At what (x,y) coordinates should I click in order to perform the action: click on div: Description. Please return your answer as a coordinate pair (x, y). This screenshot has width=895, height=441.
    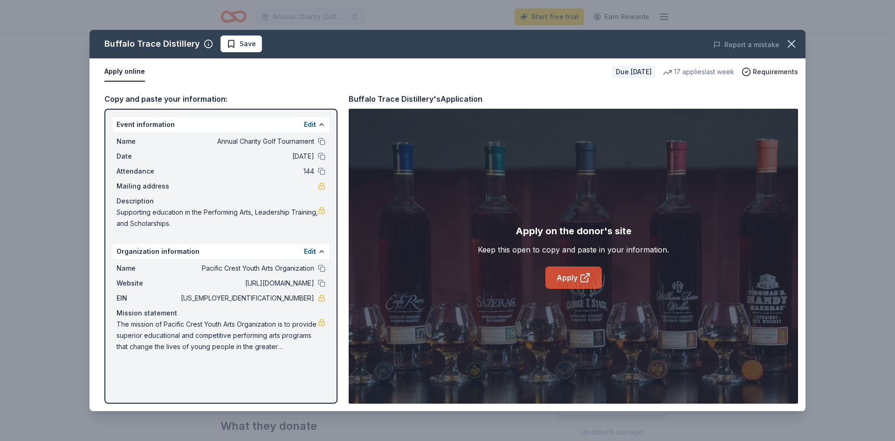
    Looking at the image, I should click on (221, 201).